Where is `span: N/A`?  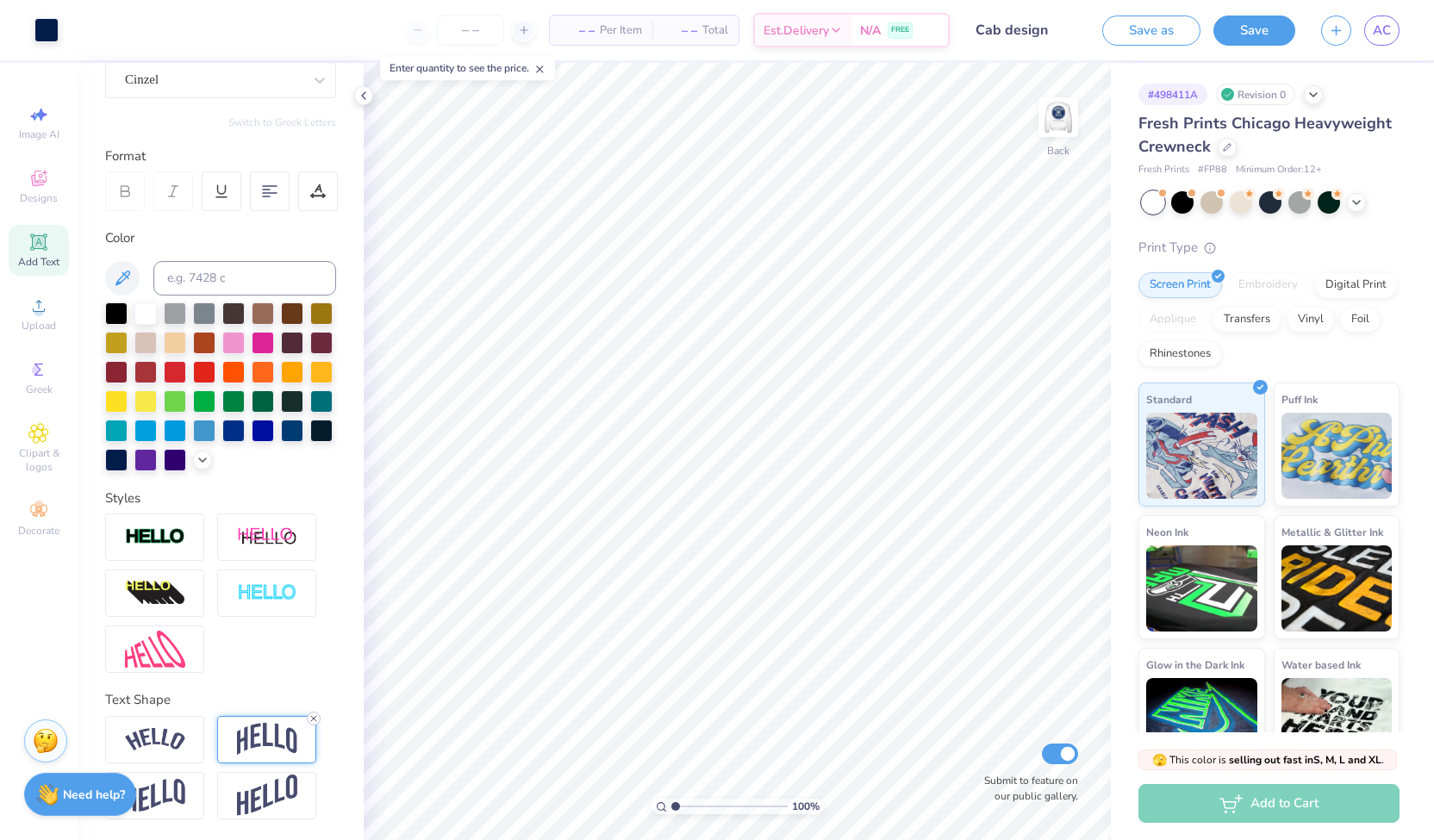
span: N/A is located at coordinates (870, 30).